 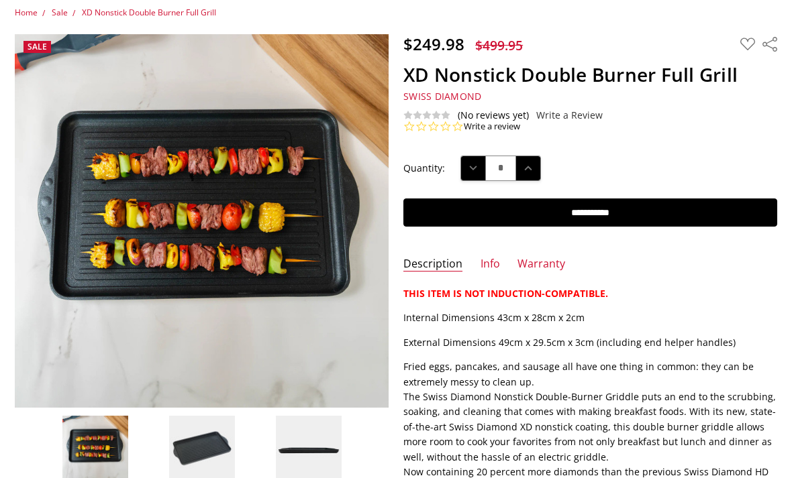 What do you see at coordinates (499, 45) in the screenshot?
I see `span: $499.95` at bounding box center [499, 45].